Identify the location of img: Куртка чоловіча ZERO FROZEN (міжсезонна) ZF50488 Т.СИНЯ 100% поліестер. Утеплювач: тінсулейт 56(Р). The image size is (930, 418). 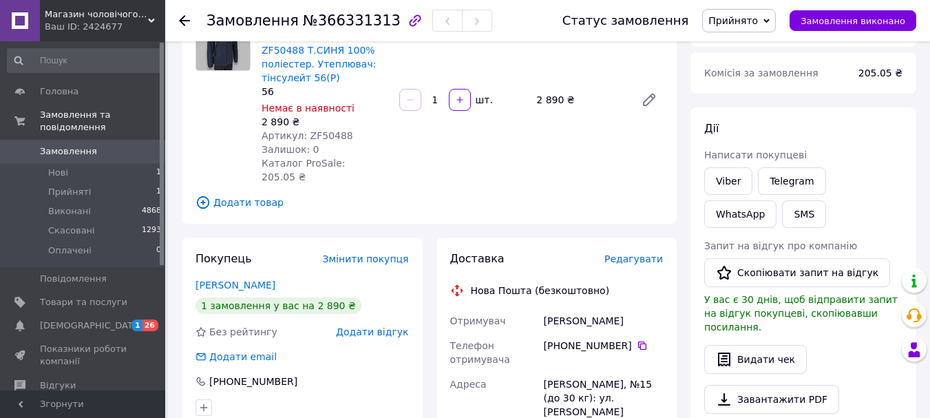
(223, 43).